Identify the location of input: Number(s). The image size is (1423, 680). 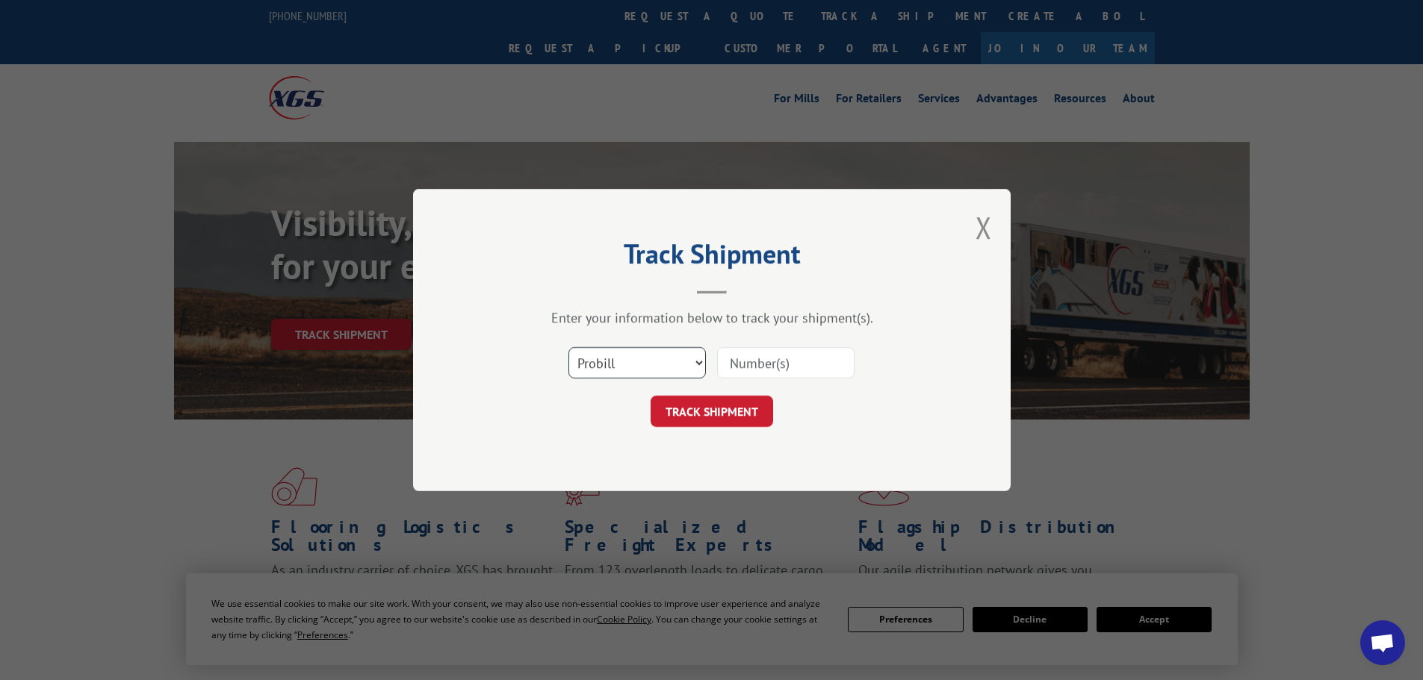
(786, 363).